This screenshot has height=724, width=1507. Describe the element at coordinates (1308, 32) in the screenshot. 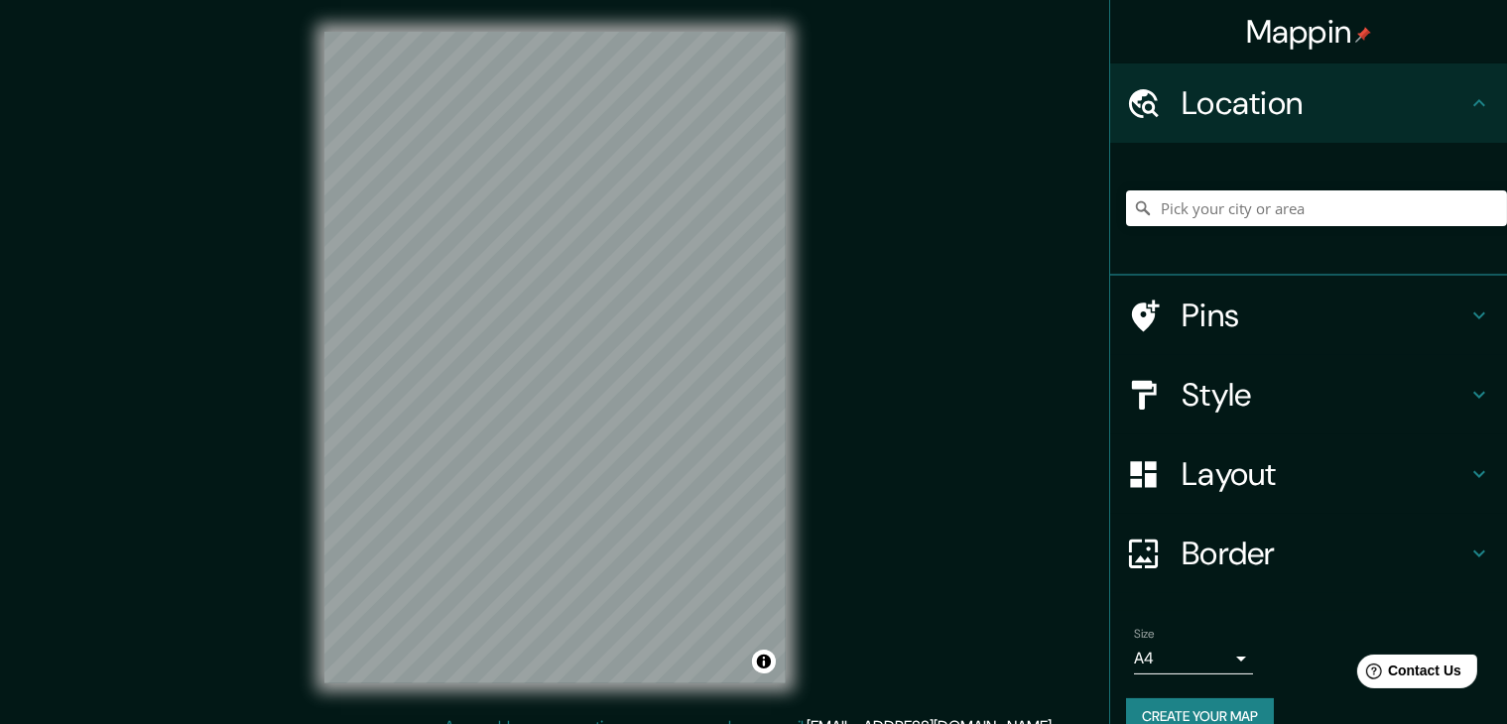

I see `h4: Mappin` at that location.